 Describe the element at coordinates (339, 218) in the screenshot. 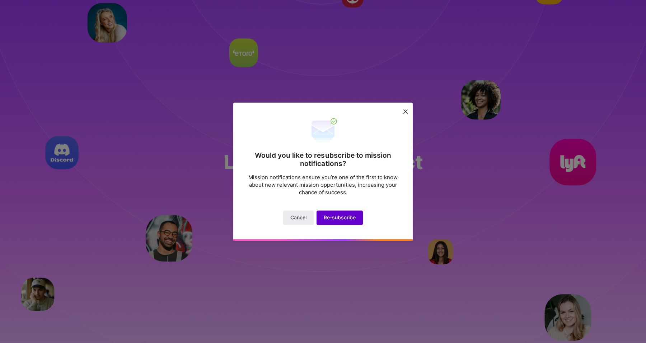

I see `button: Re-subscribe` at that location.